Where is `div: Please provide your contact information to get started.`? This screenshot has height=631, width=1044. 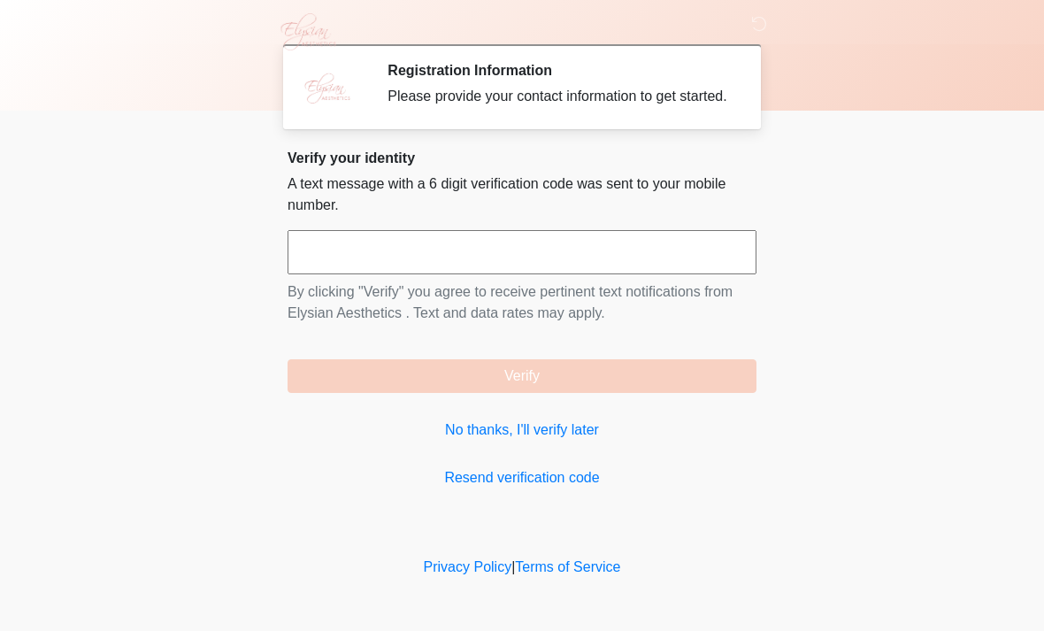 div: Please provide your contact information to get started. is located at coordinates (558, 96).